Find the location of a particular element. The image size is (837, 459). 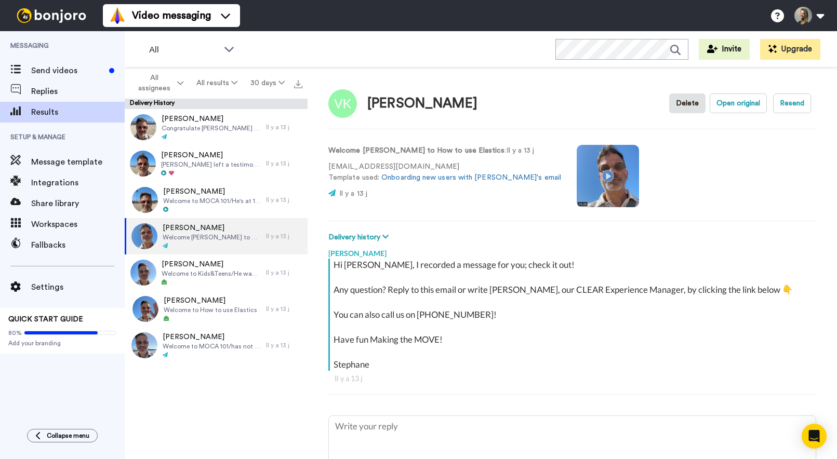

span: Replies is located at coordinates (78, 91).